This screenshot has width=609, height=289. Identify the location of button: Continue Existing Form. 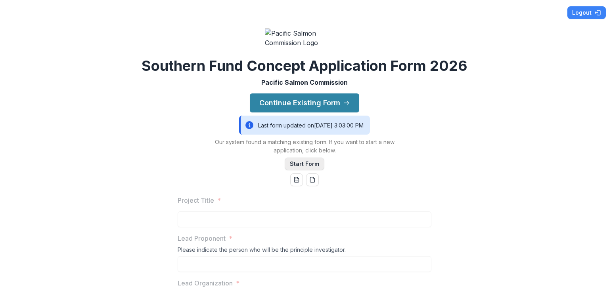
(304, 103).